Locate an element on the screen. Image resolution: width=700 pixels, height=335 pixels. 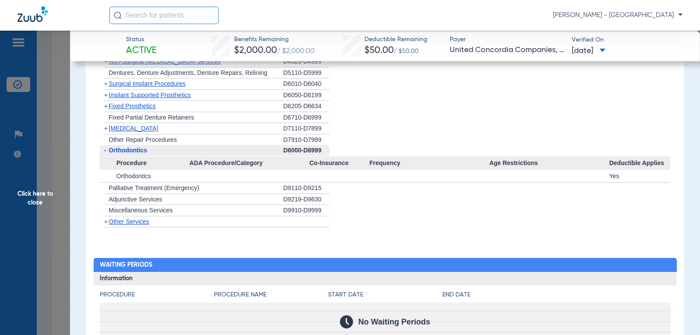
span: $50.00 is located at coordinates (379, 50).